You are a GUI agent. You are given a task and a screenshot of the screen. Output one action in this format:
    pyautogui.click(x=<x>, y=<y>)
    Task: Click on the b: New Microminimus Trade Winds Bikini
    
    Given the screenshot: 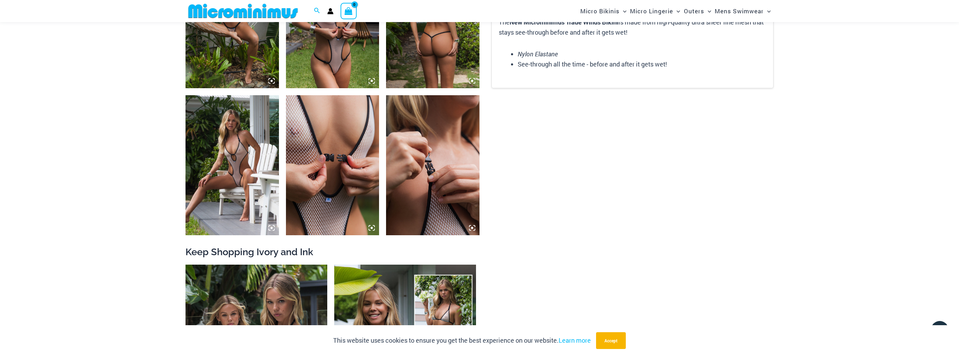 What is the action you would take?
    pyautogui.click(x=564, y=22)
    